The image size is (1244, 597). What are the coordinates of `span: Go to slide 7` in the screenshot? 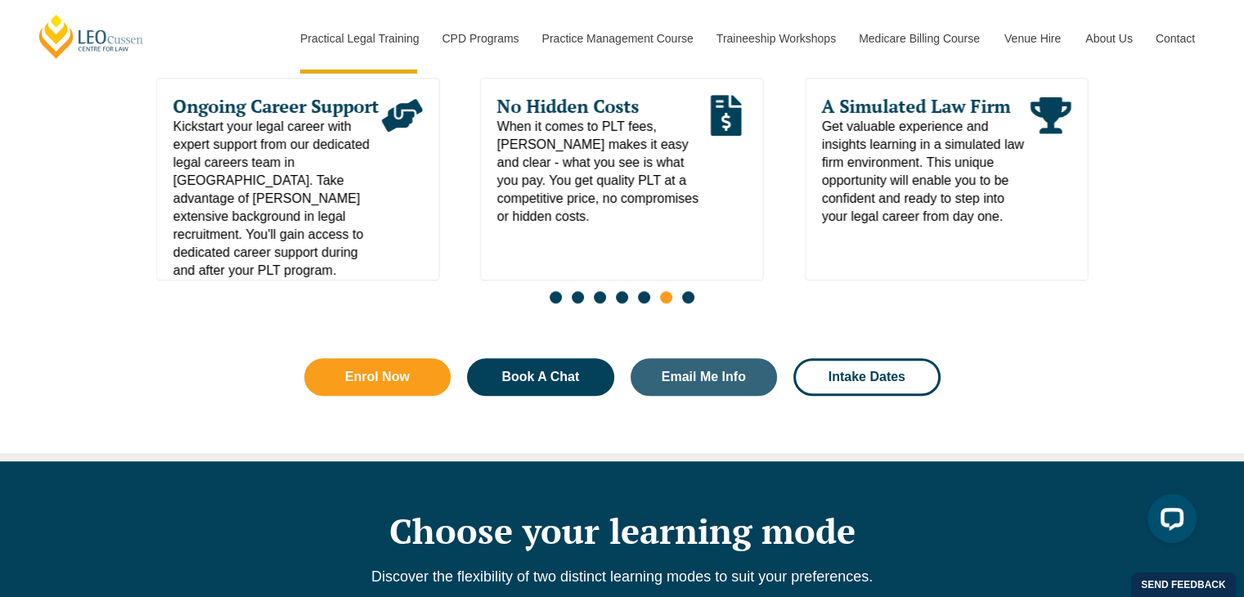 It's located at (688, 297).